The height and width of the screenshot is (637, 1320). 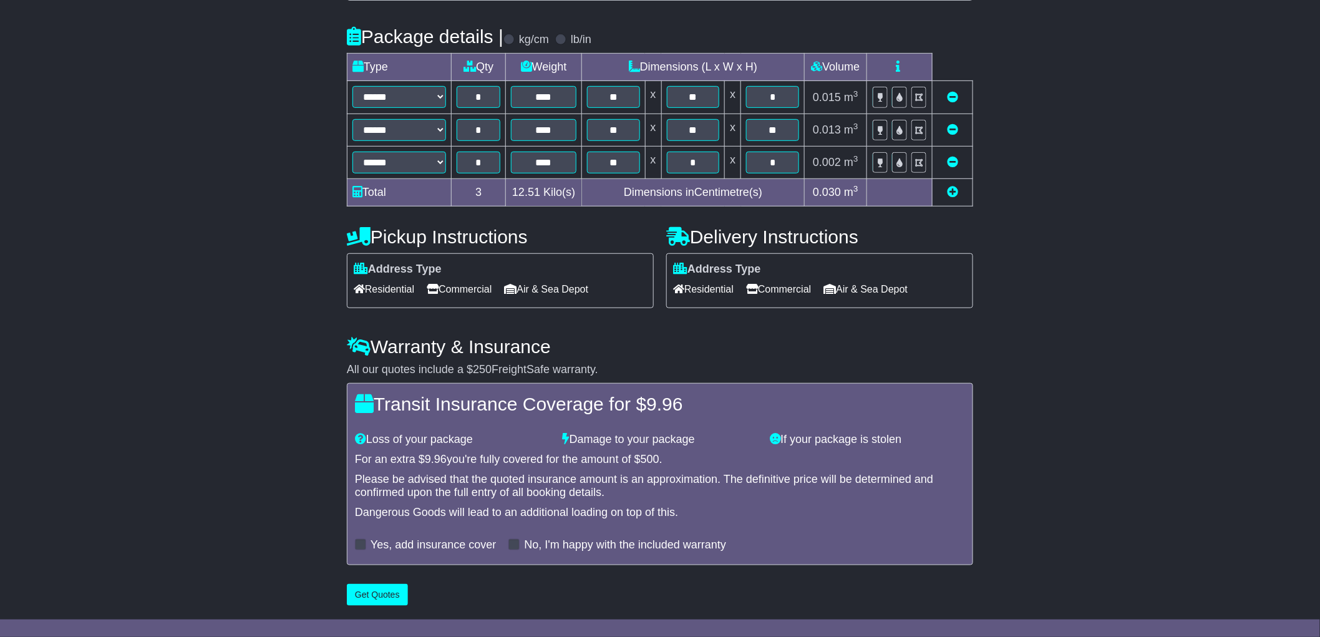 What do you see at coordinates (826, 97) in the screenshot?
I see `span: 0.015` at bounding box center [826, 97].